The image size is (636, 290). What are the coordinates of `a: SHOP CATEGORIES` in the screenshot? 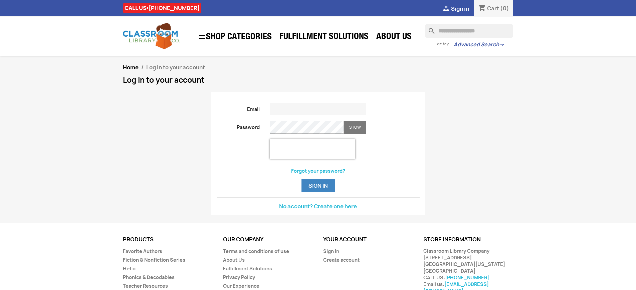 It's located at (235, 37).